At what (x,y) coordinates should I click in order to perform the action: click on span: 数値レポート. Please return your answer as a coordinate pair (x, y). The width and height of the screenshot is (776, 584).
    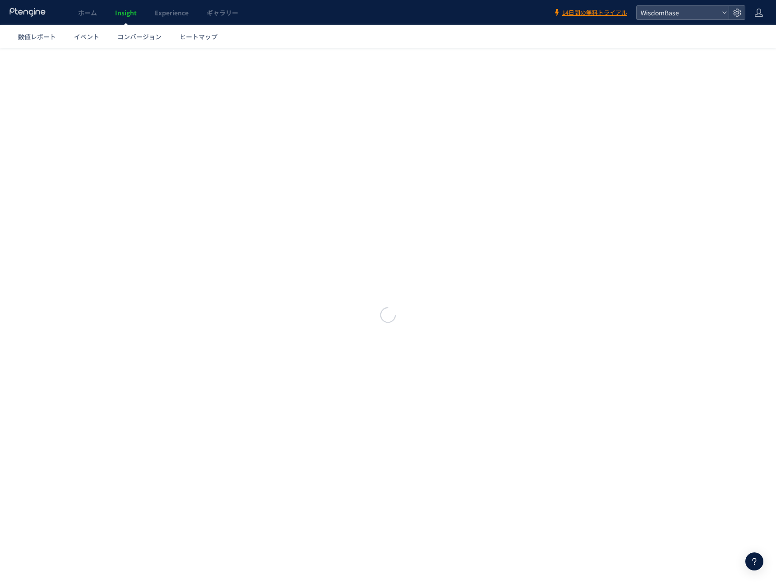
    Looking at the image, I should click on (37, 37).